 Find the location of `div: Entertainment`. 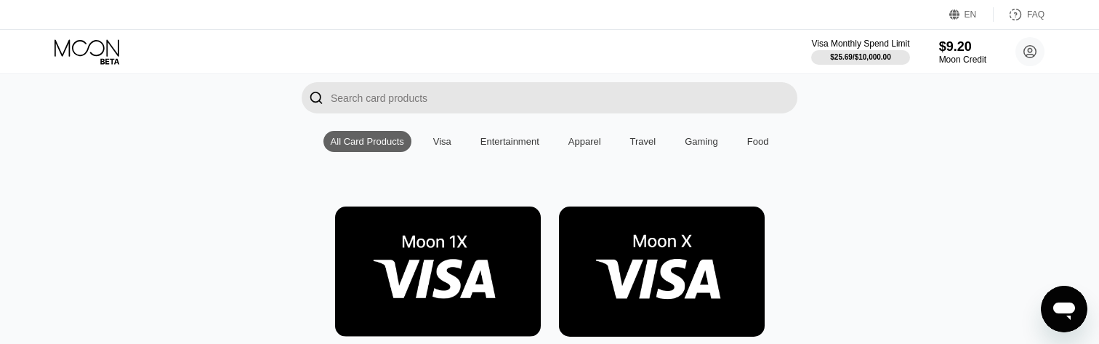

div: Entertainment is located at coordinates (510, 141).